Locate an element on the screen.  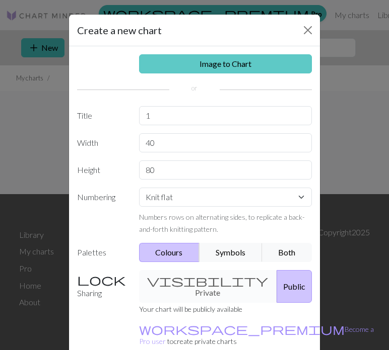
small: Numbers rows on alternating sides, to replicate a back-and-forth knitting pattern. is located at coordinates (222, 223).